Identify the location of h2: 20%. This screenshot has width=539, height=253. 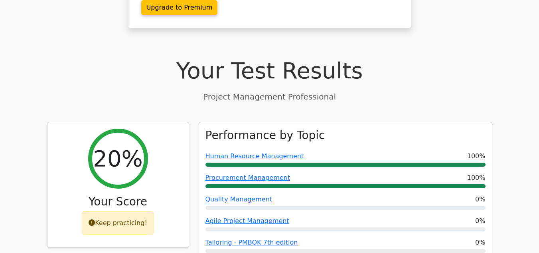
(118, 158).